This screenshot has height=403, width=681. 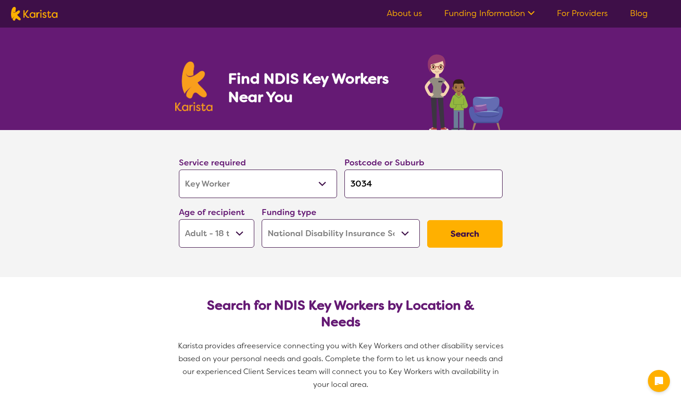 I want to click on a: Funding Information, so click(x=489, y=13).